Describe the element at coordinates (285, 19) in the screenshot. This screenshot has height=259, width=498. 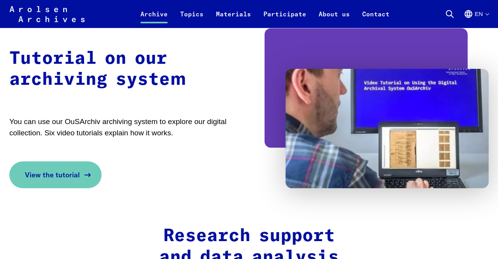
I see `a: Participate` at that location.